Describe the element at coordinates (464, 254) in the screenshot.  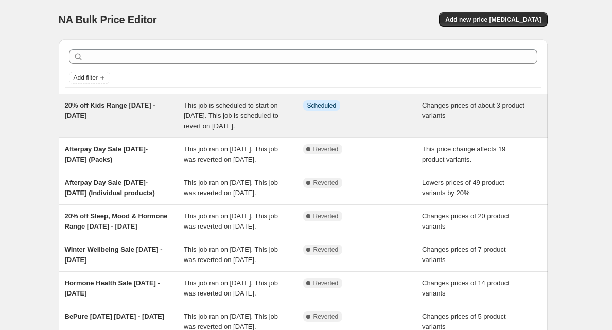
I see `span: Changes prices of 7 product variants` at that location.